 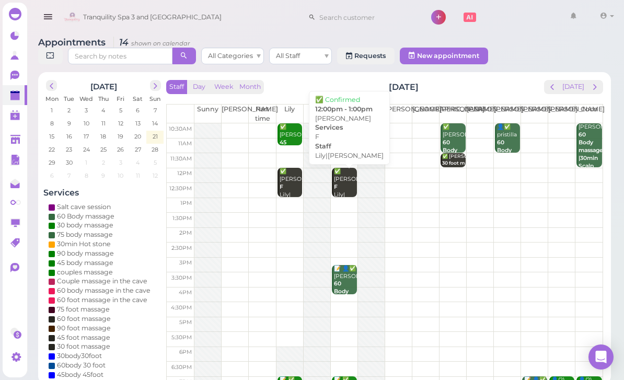 I want to click on div: 60 foot massage, so click(x=84, y=319).